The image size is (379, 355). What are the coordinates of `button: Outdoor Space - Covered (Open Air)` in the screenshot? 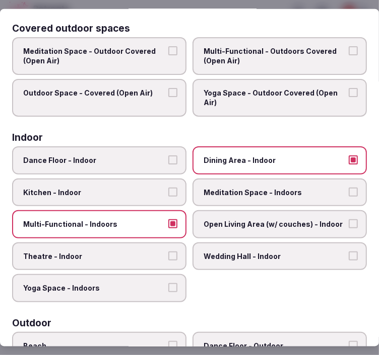 It's located at (173, 92).